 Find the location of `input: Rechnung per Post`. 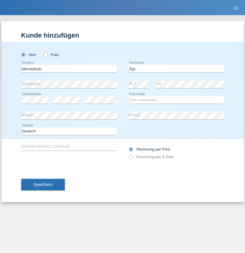

input: Rechnung per Post is located at coordinates (131, 151).